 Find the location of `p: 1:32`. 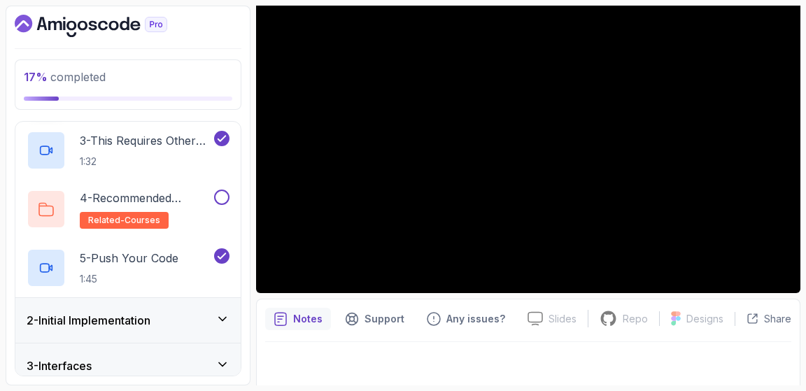

p: 1:32 is located at coordinates (145, 162).